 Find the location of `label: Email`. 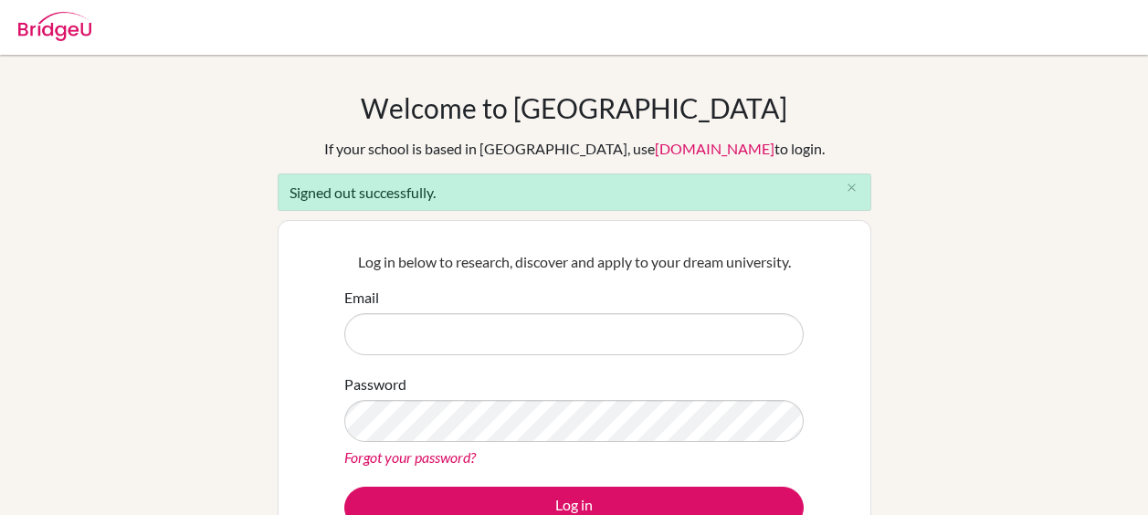

label: Email is located at coordinates (362, 298).